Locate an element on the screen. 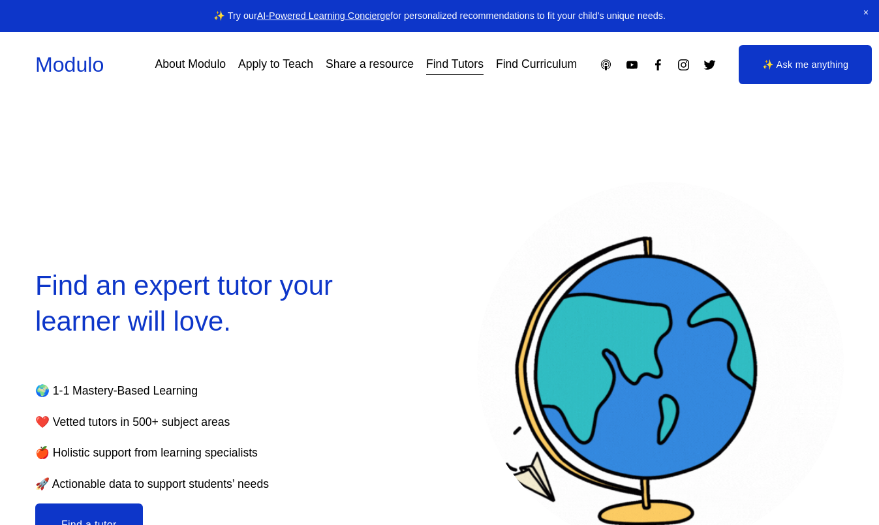 The width and height of the screenshot is (879, 525). p: 🍎 Holistic support from learning specialists is located at coordinates (202, 453).